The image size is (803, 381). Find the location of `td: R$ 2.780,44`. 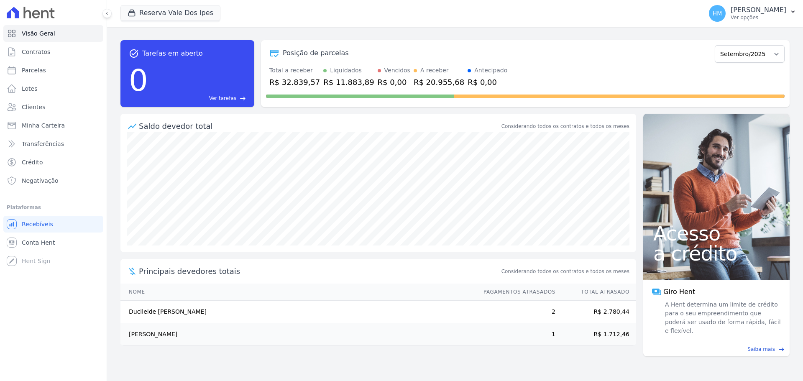

td: R$ 2.780,44 is located at coordinates (596, 312).